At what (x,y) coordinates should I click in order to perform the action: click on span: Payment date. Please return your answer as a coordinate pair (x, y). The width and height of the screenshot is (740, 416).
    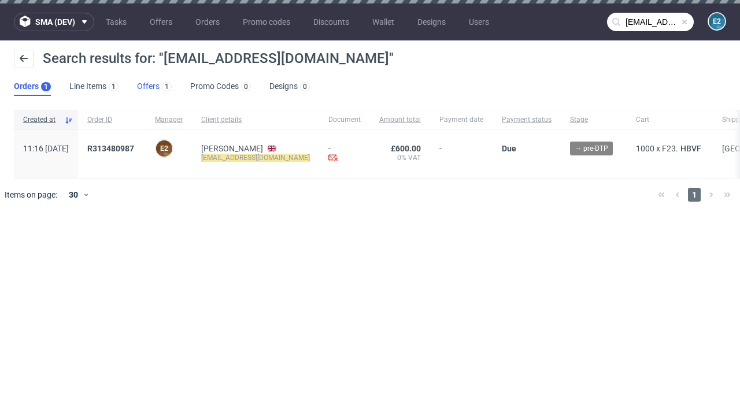
    Looking at the image, I should click on (461, 120).